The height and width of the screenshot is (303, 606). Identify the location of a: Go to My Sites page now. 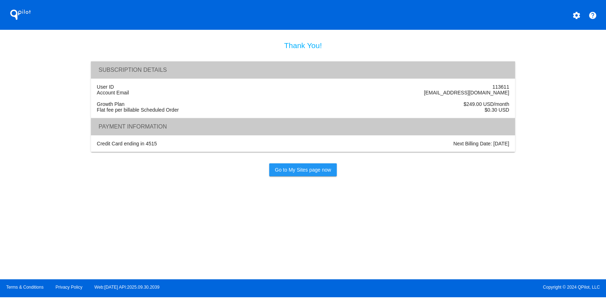
(303, 170).